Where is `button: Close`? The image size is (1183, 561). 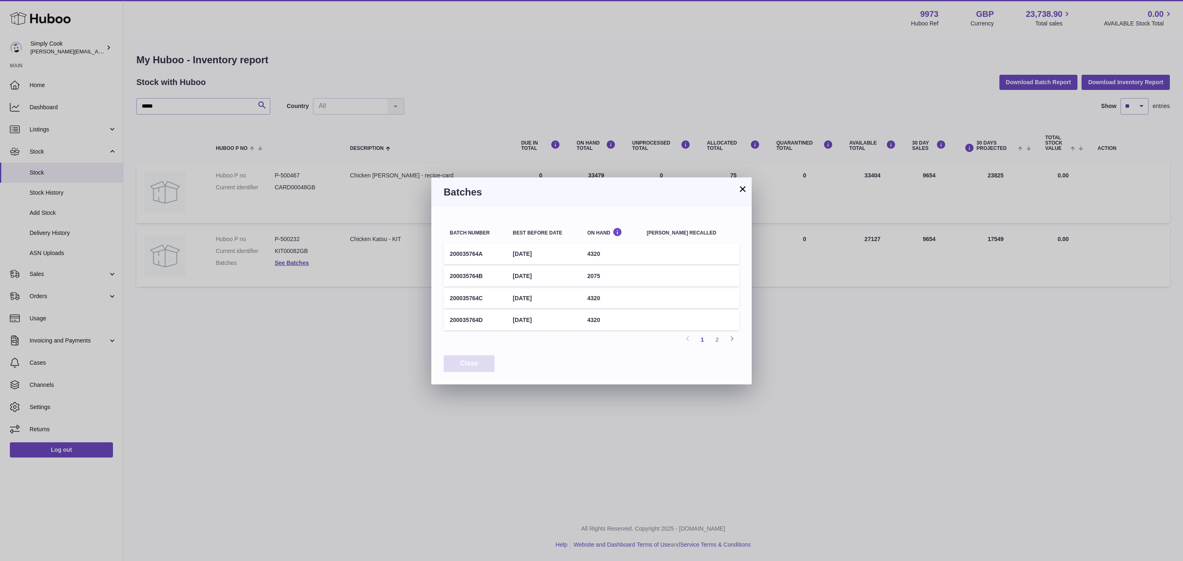 button: Close is located at coordinates (469, 364).